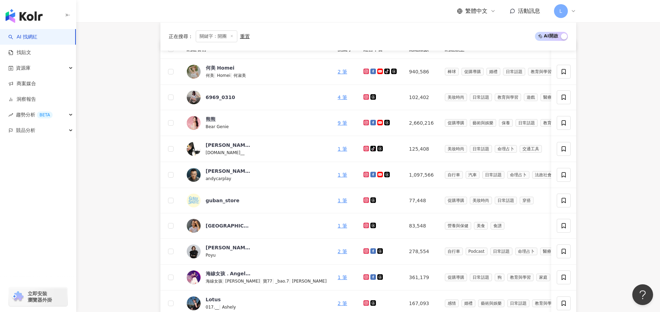  What do you see at coordinates (422, 97) in the screenshot?
I see `td: 102,402` at bounding box center [422, 97].